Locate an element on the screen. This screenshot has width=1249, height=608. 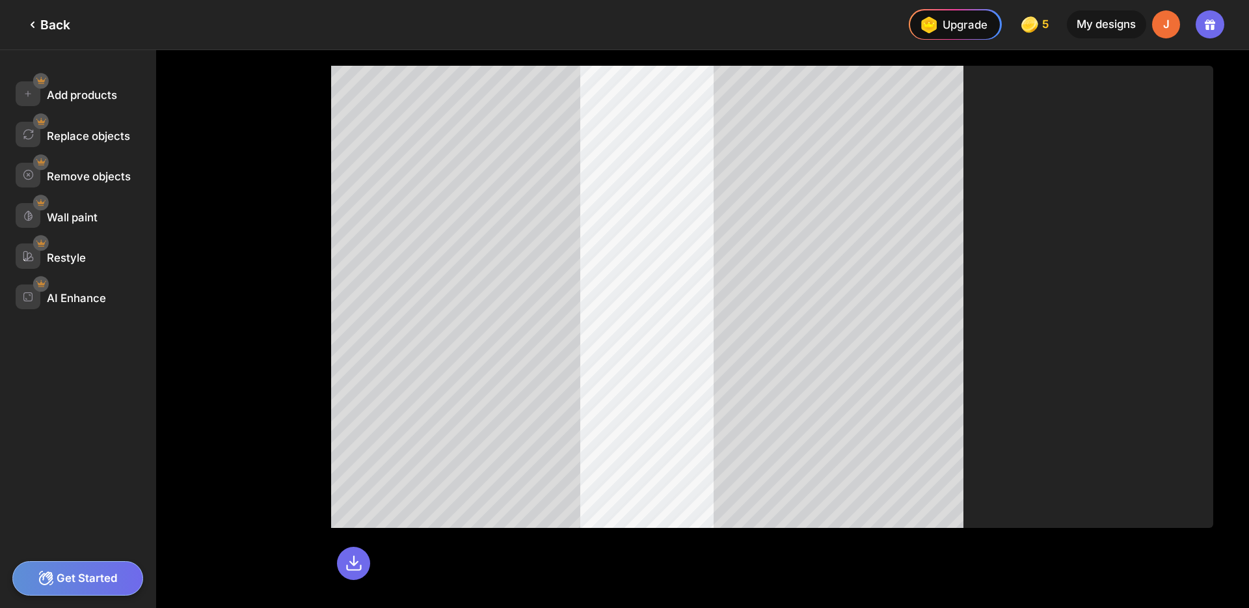
div: Remove objects is located at coordinates (89, 176).